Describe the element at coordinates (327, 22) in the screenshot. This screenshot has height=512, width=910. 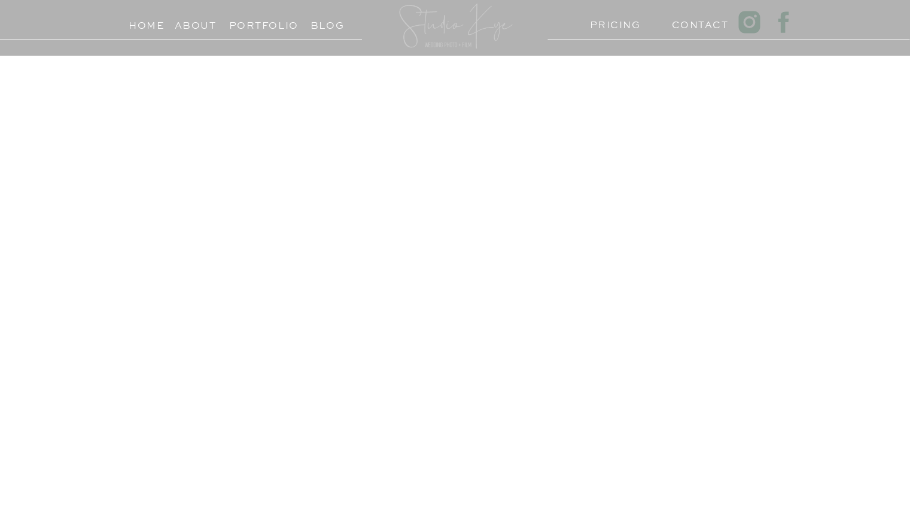
I see `a: Blog` at that location.